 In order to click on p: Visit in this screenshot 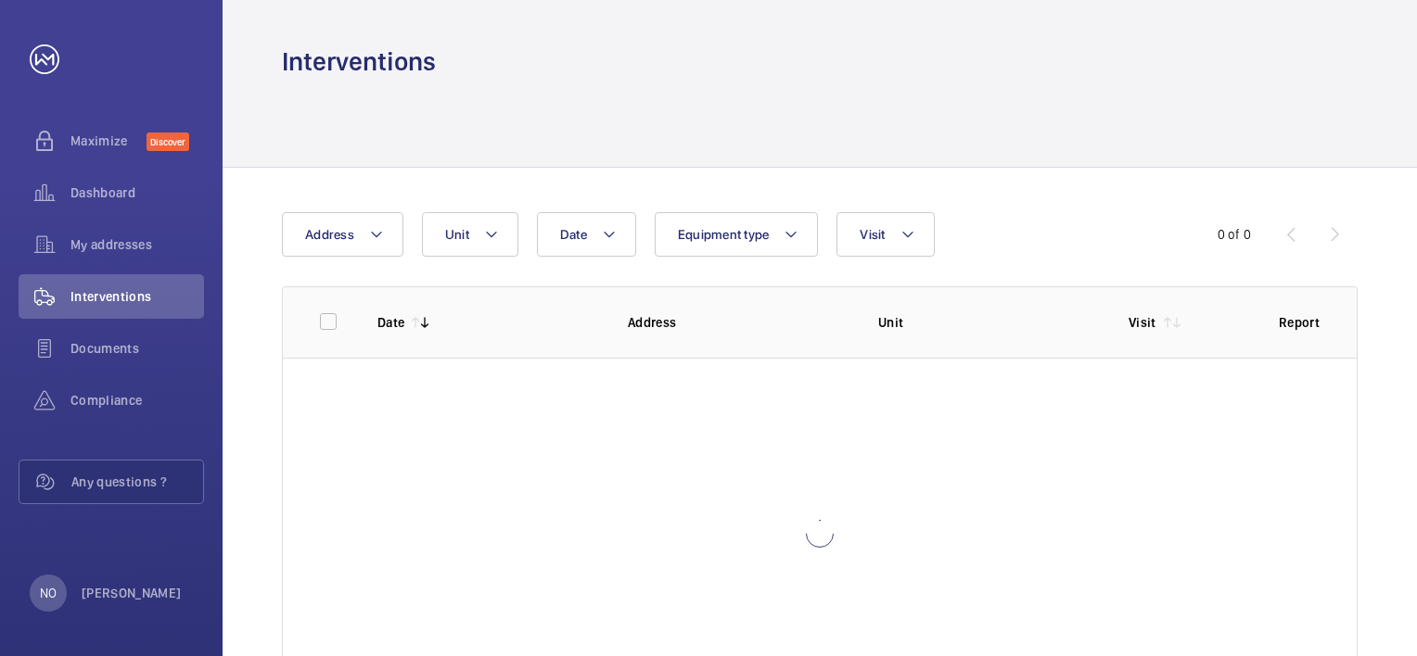, I will do `click(1142, 323)`.